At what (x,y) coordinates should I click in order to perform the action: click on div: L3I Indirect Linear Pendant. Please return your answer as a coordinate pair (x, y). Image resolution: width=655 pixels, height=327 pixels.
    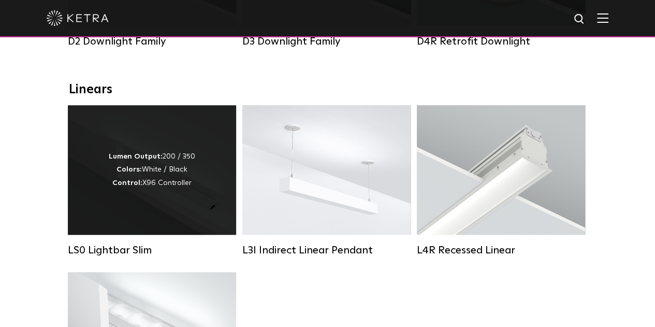
    Looking at the image, I should click on (326, 250).